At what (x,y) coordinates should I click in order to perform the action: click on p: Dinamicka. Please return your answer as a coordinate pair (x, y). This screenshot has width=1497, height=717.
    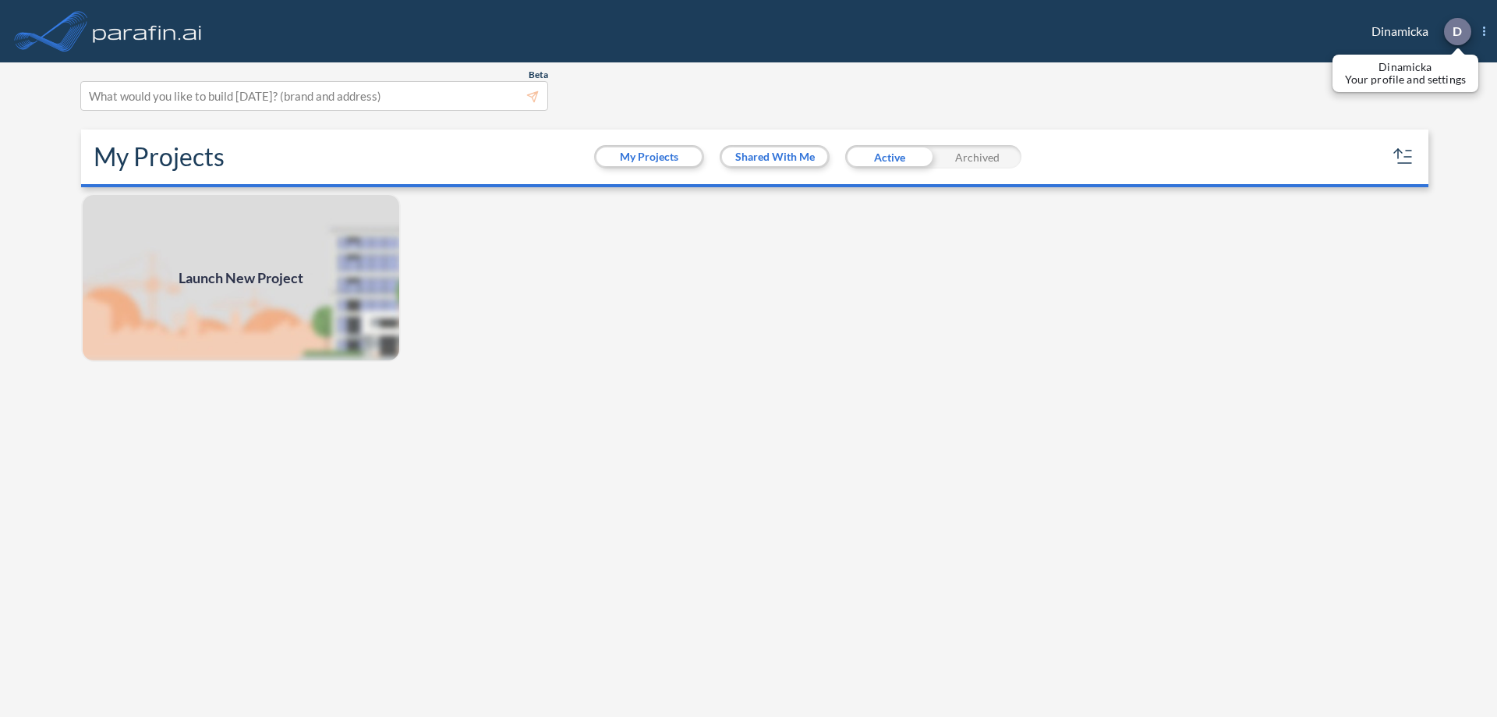
    Looking at the image, I should click on (1405, 67).